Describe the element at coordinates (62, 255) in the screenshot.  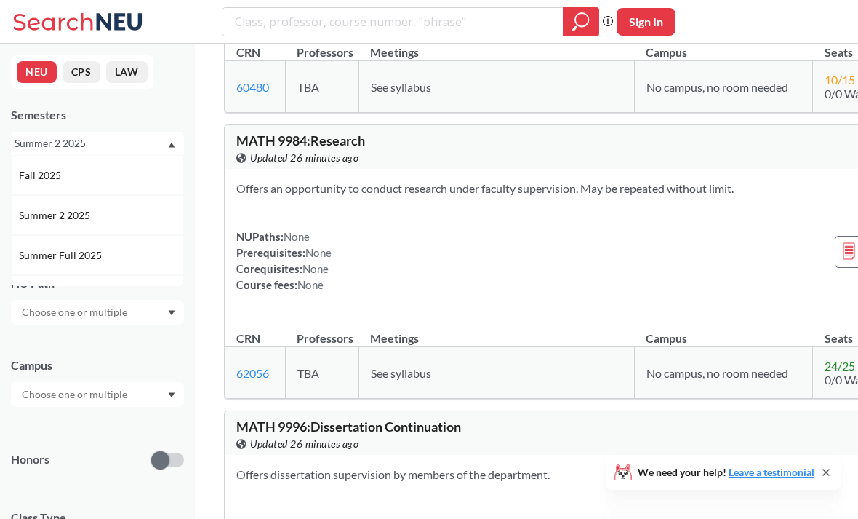
I see `span: Summer Full 2025` at that location.